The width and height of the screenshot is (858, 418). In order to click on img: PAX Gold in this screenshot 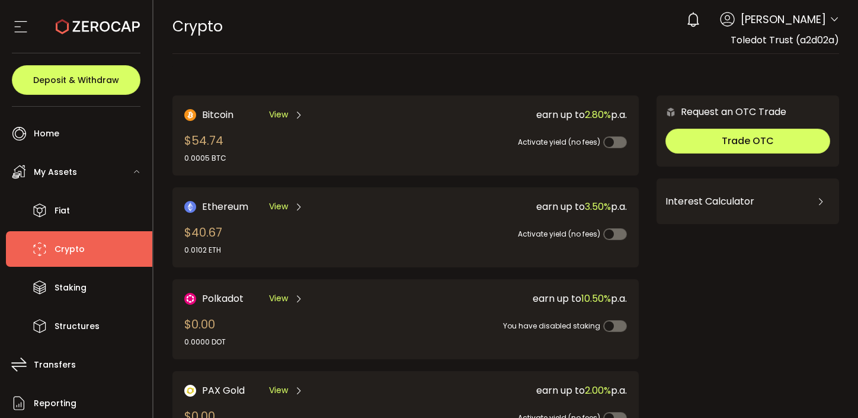, I will do `click(190, 390)`.